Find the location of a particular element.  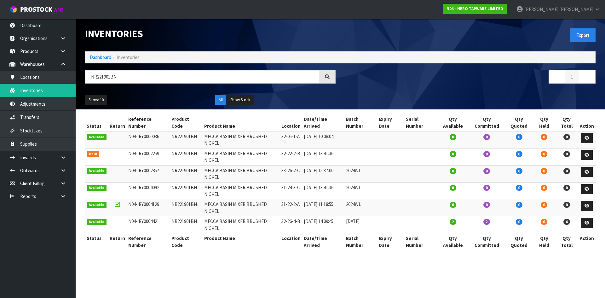

th: Serial Number is located at coordinates (421, 123).